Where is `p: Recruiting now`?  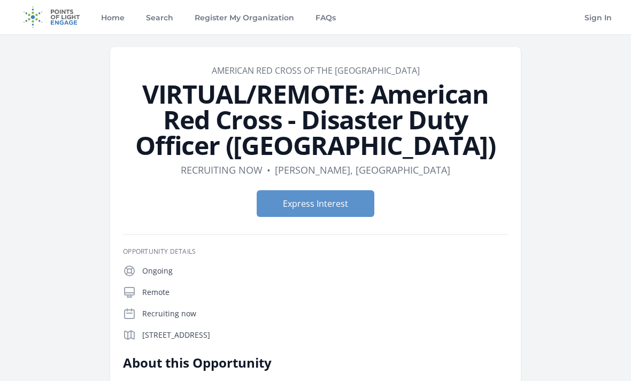 p: Recruiting now is located at coordinates (325, 314).